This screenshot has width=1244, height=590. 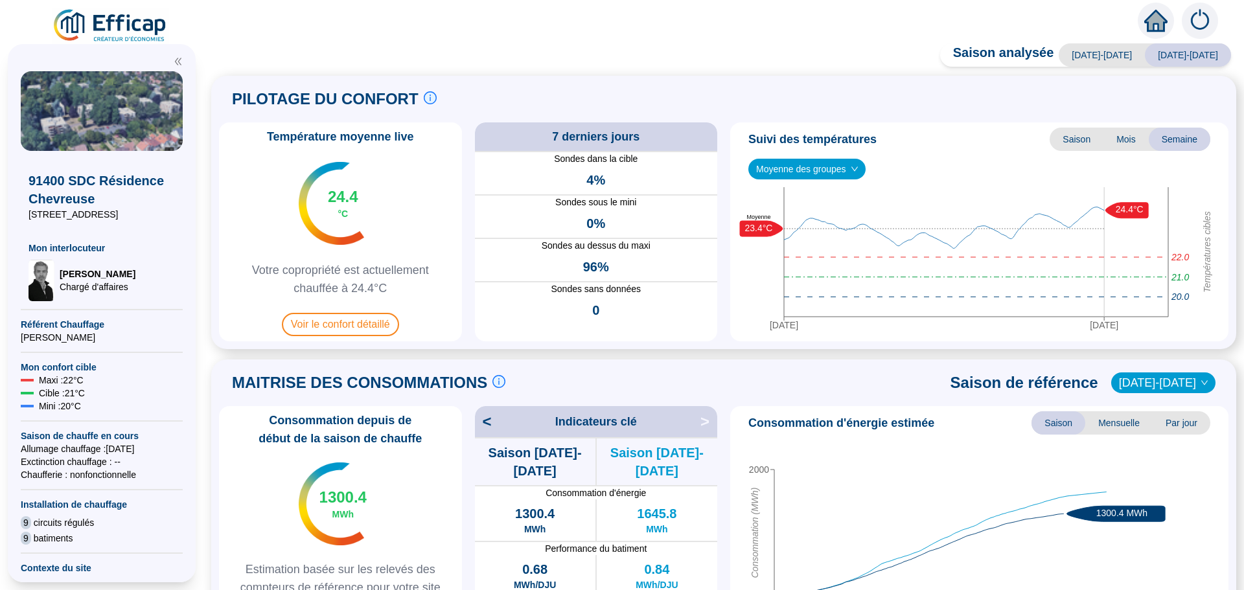 What do you see at coordinates (596, 422) in the screenshot?
I see `span: Indicateurs clé` at bounding box center [596, 422].